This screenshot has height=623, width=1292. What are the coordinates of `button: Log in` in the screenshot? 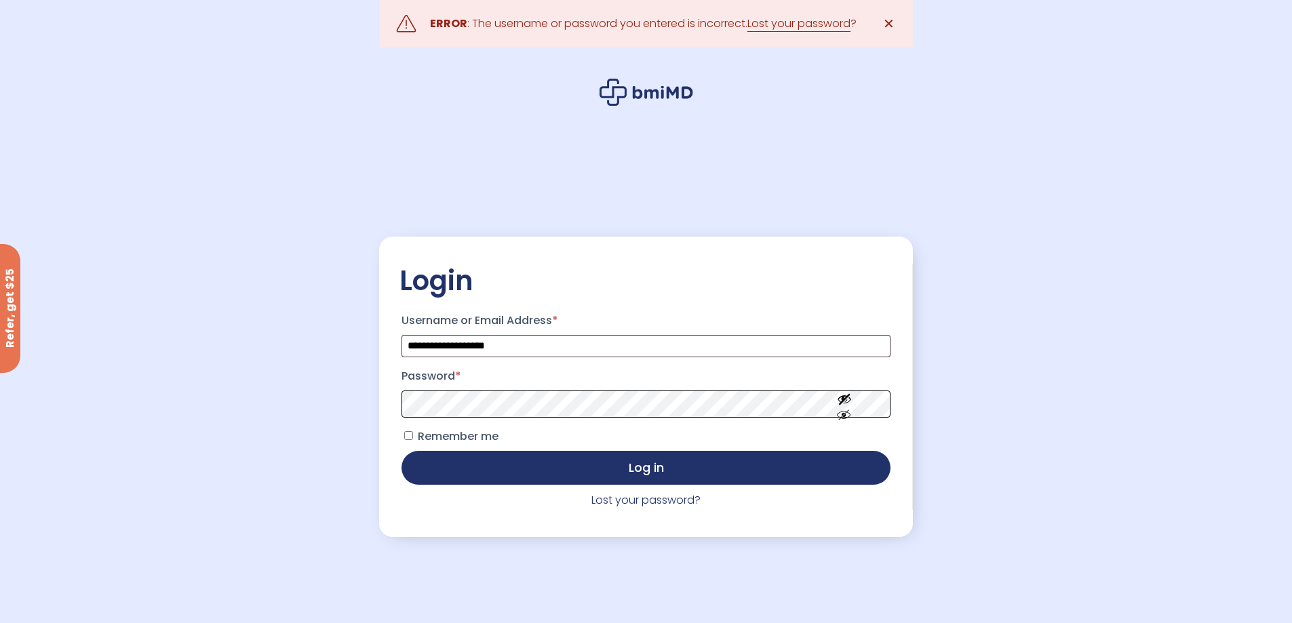 It's located at (646, 468).